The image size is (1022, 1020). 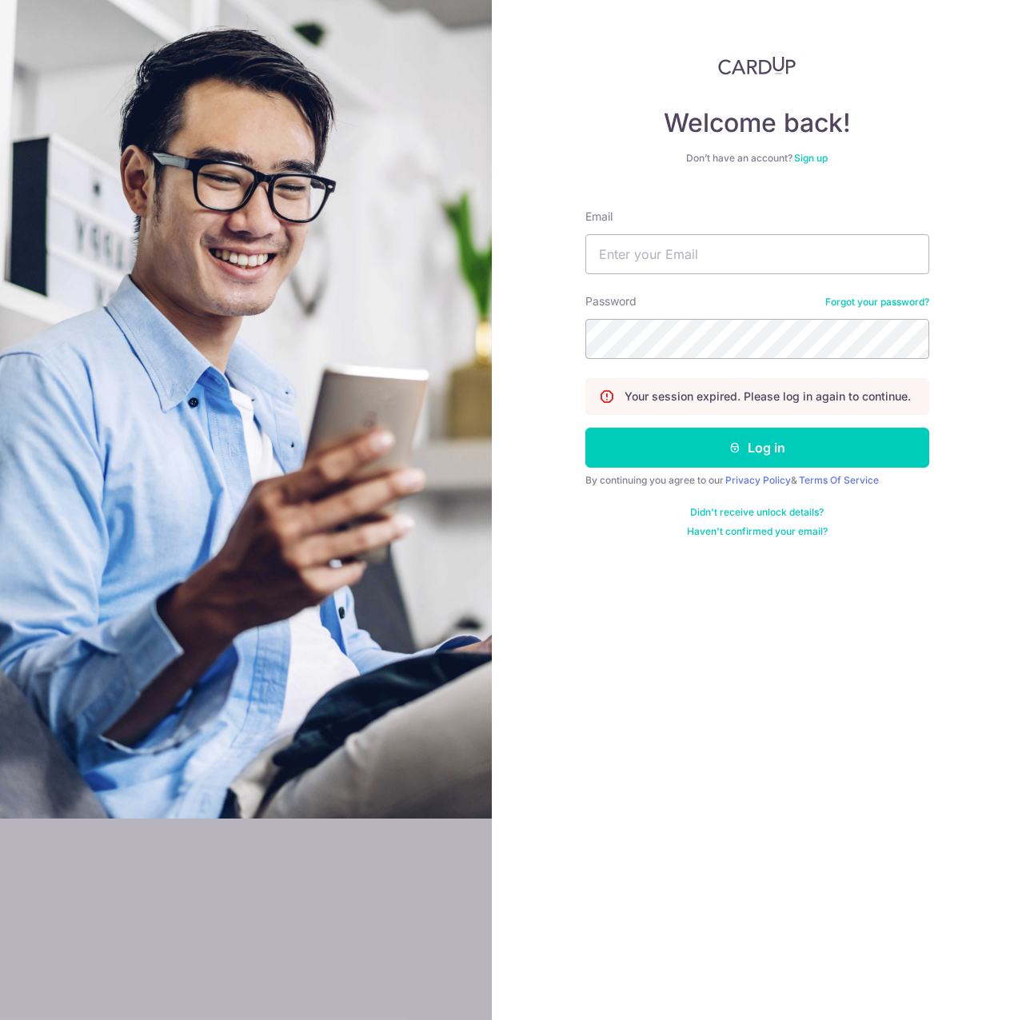 What do you see at coordinates (757, 448) in the screenshot?
I see `button: Log in` at bounding box center [757, 448].